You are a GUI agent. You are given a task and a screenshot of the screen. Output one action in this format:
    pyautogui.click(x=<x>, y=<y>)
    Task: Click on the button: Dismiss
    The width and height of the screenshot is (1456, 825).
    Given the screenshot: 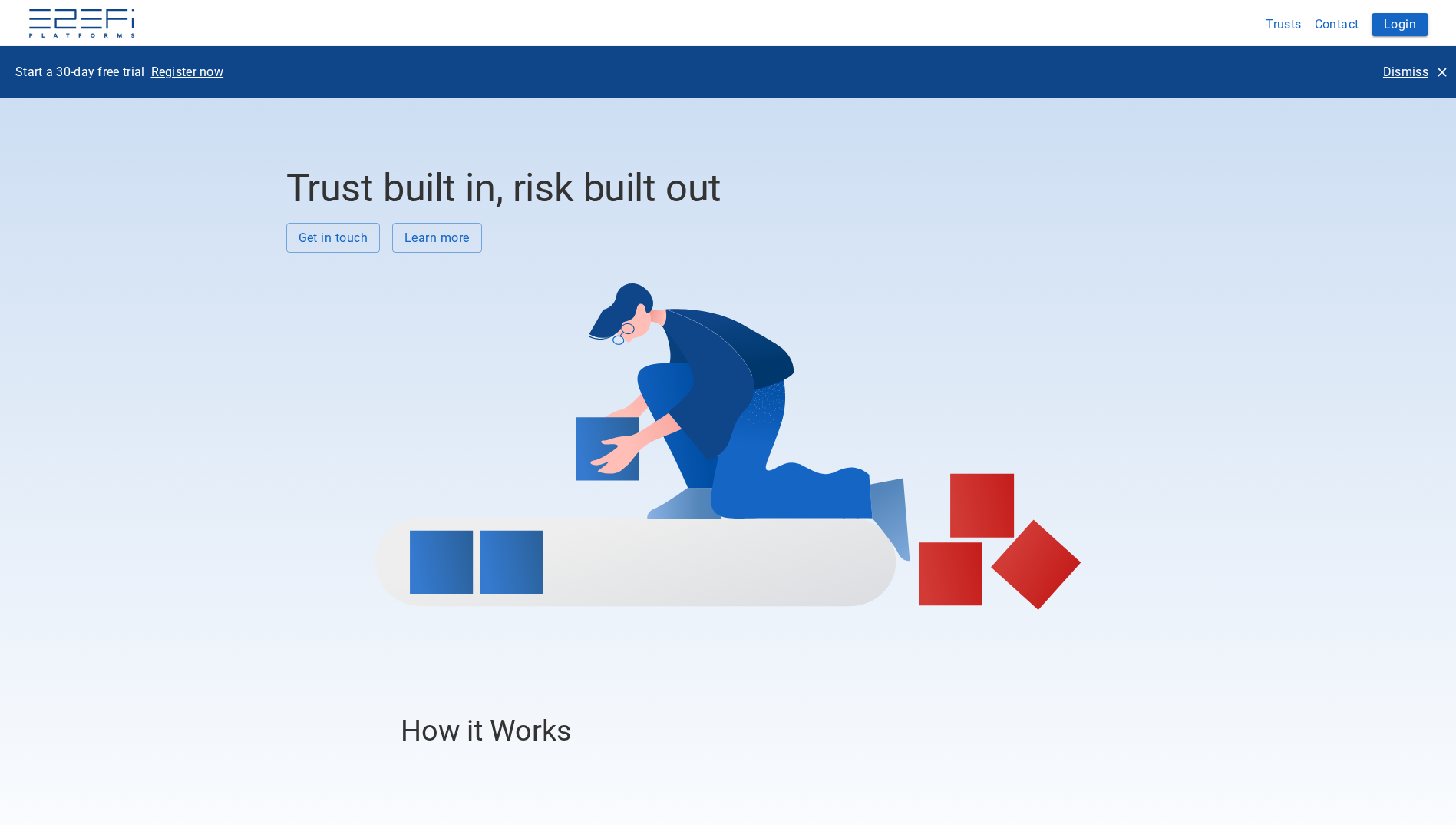 What is the action you would take?
    pyautogui.click(x=1415, y=71)
    